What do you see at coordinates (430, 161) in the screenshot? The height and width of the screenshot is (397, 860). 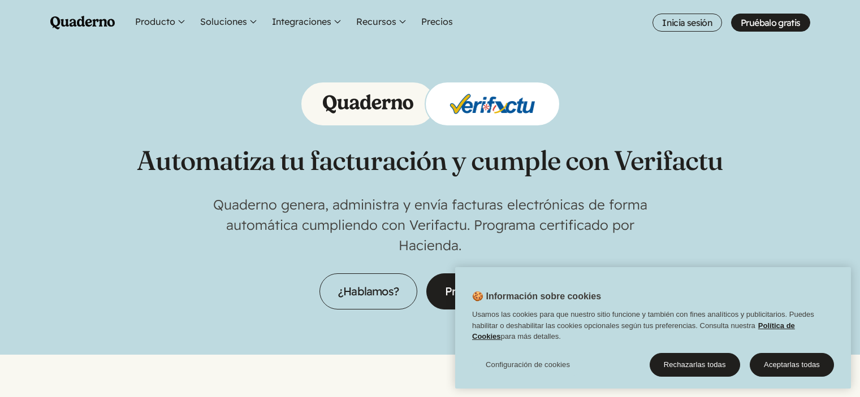 I see `h1: Automatiza tu facturación y cumple con Verifactu` at bounding box center [430, 161].